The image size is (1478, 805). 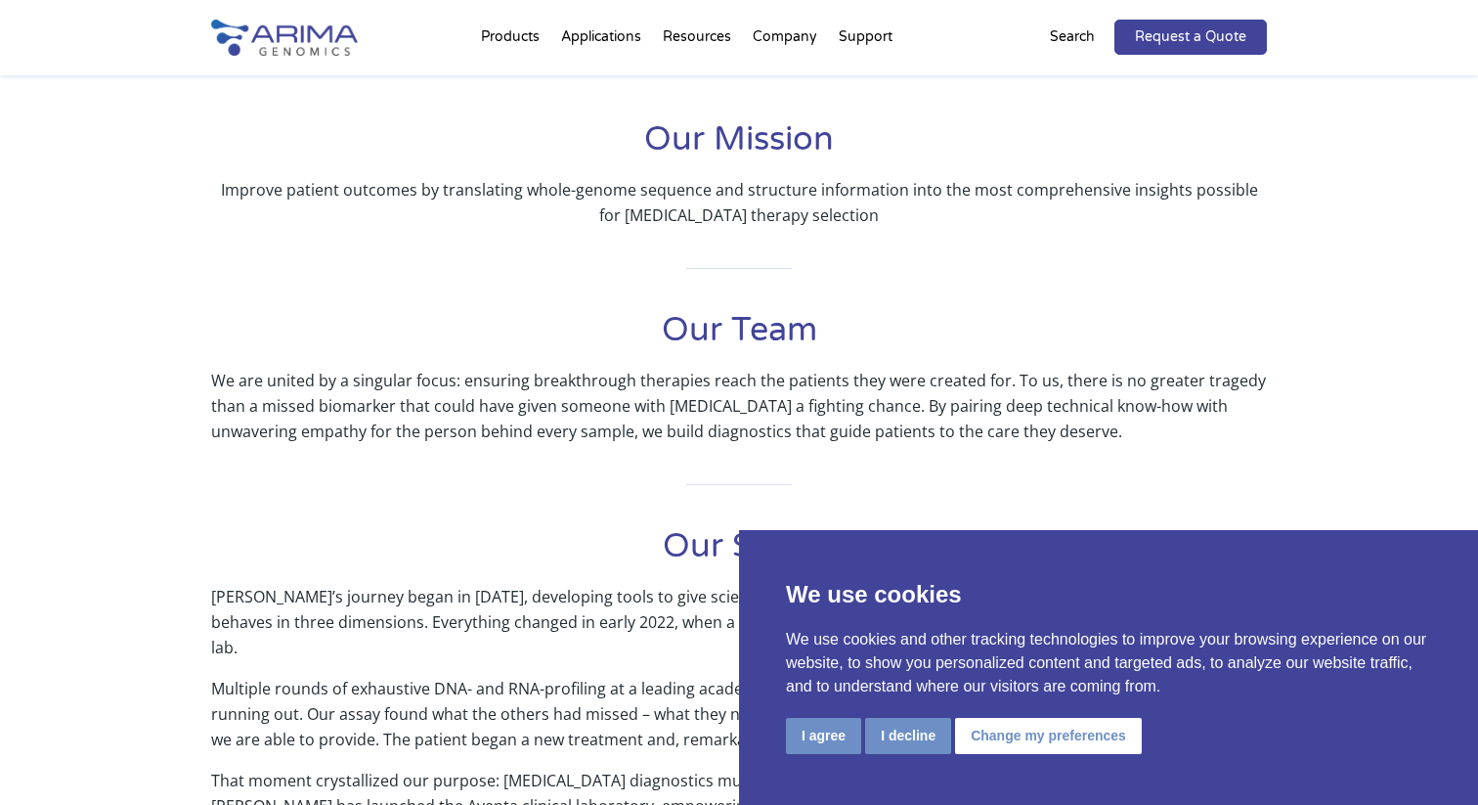 What do you see at coordinates (285, 37) in the screenshot?
I see `img: Arima-Genomics-logo` at bounding box center [285, 37].